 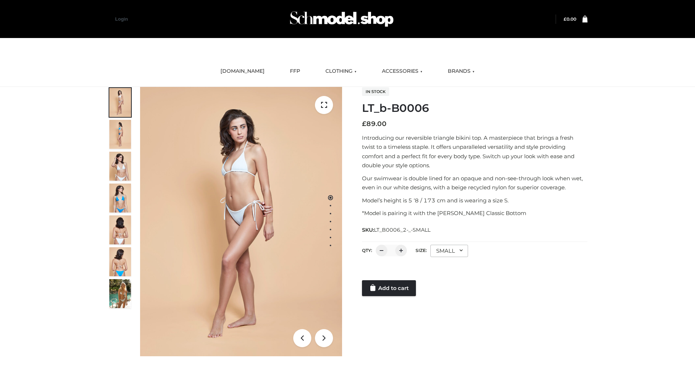 I want to click on span: SKU:, so click(x=396, y=230).